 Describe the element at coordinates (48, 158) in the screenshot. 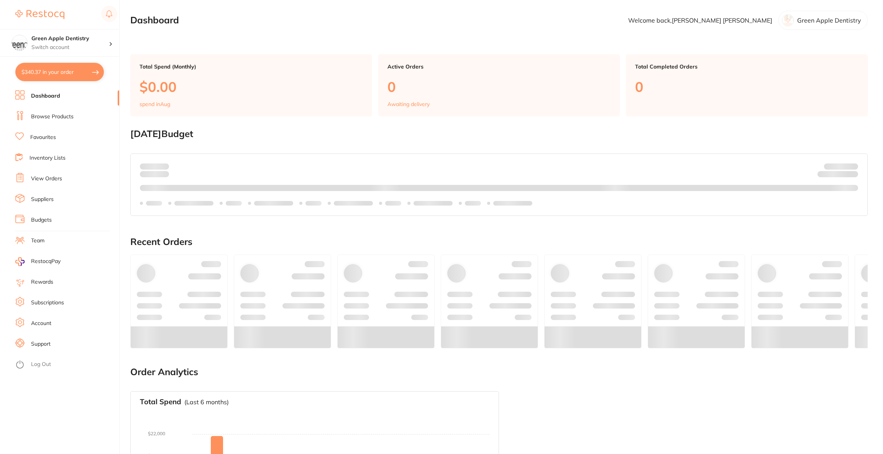

I see `a: Inventory Lists` at that location.